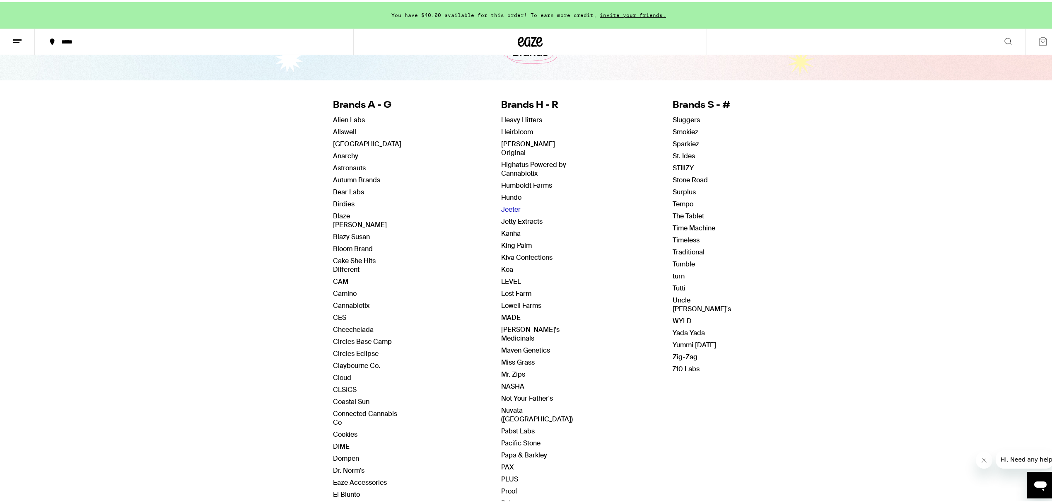 This screenshot has width=1052, height=503. I want to click on a: The Tablet, so click(689, 214).